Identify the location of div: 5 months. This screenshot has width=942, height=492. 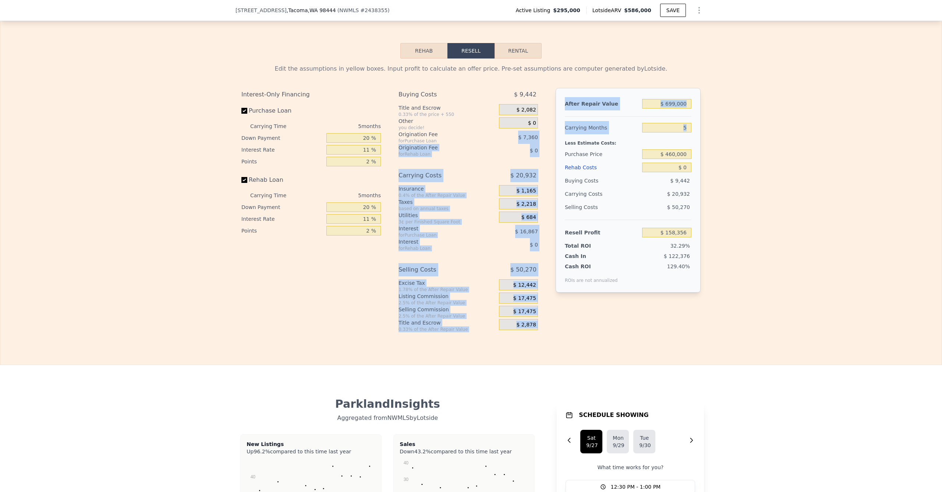
(341, 126).